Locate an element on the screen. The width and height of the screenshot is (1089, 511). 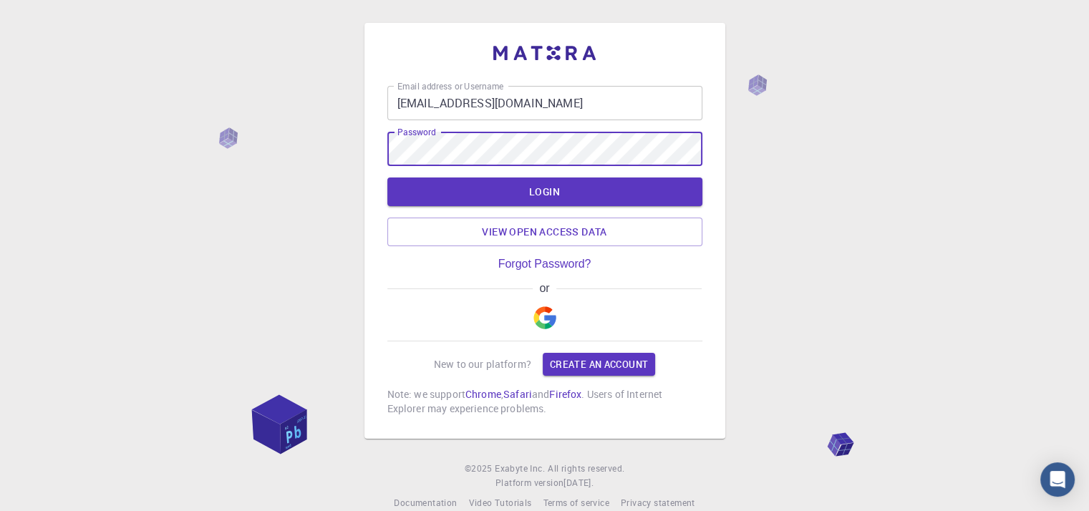
a: Safari is located at coordinates (517, 394).